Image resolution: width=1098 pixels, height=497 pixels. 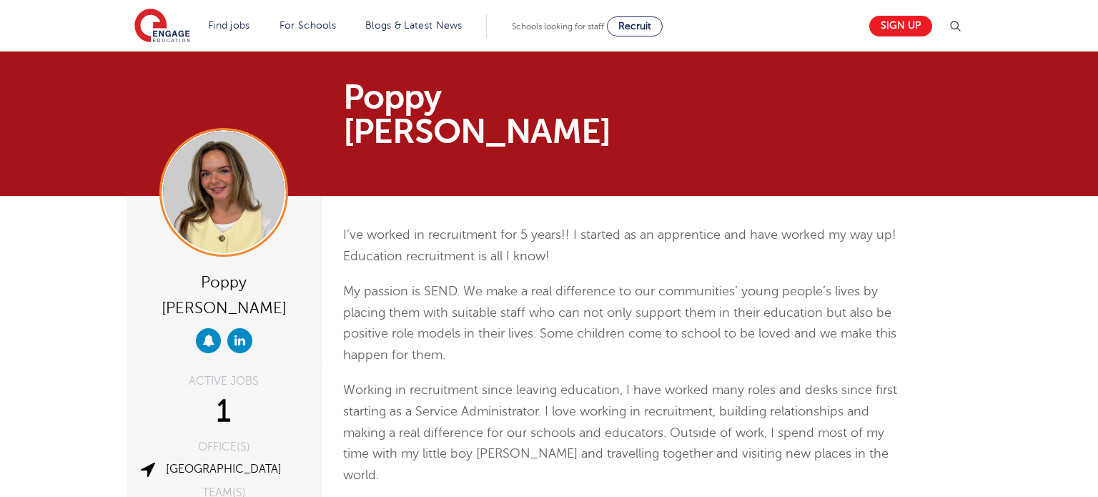 What do you see at coordinates (224, 447) in the screenshot?
I see `div: OFFICE(S)` at bounding box center [224, 447].